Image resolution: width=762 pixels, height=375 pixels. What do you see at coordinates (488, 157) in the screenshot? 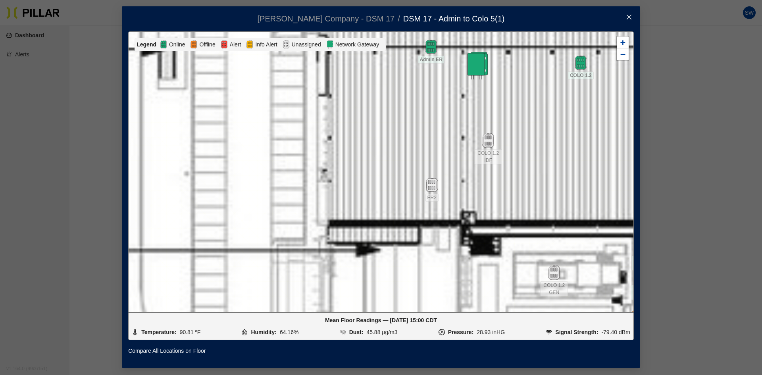
I see `span: COLO 1.2 IDF` at bounding box center [488, 157].